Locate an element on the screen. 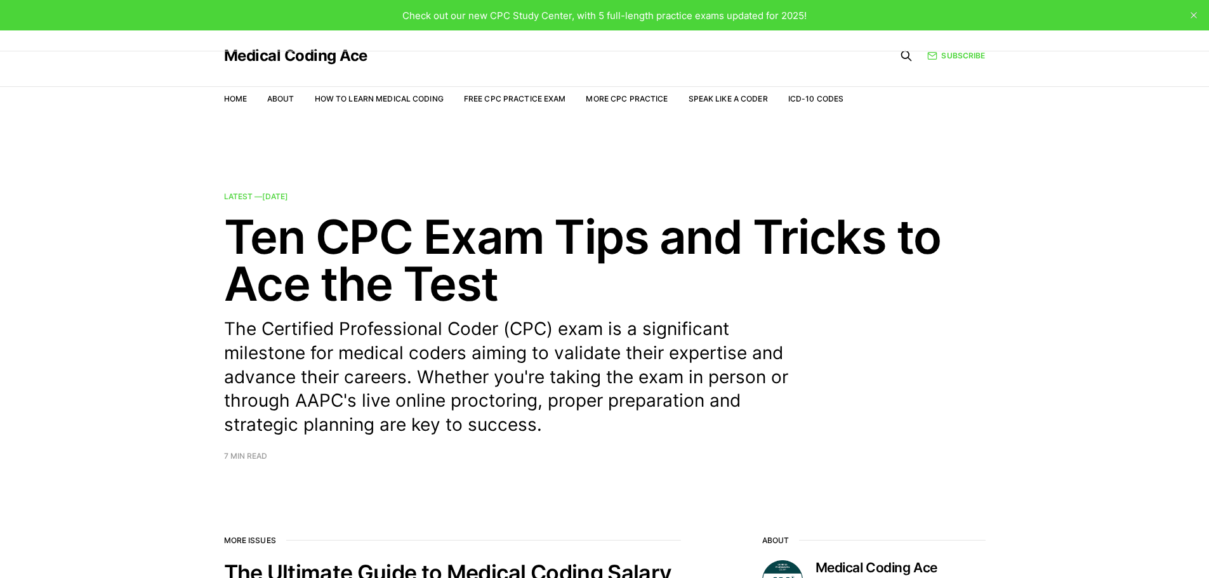 Image resolution: width=1209 pixels, height=578 pixels. p: The Certified Professional Coder (CPC) exam is a significant milestone for medical coders aiming ... is located at coordinates (516, 377).